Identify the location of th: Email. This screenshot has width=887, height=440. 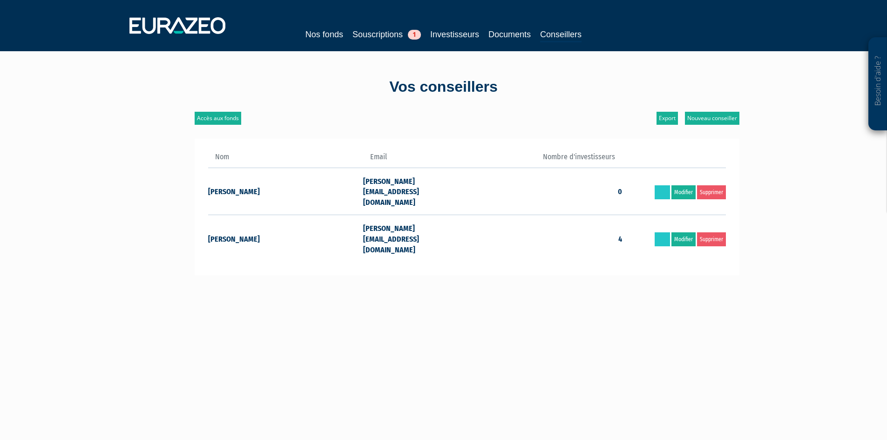
(415, 160).